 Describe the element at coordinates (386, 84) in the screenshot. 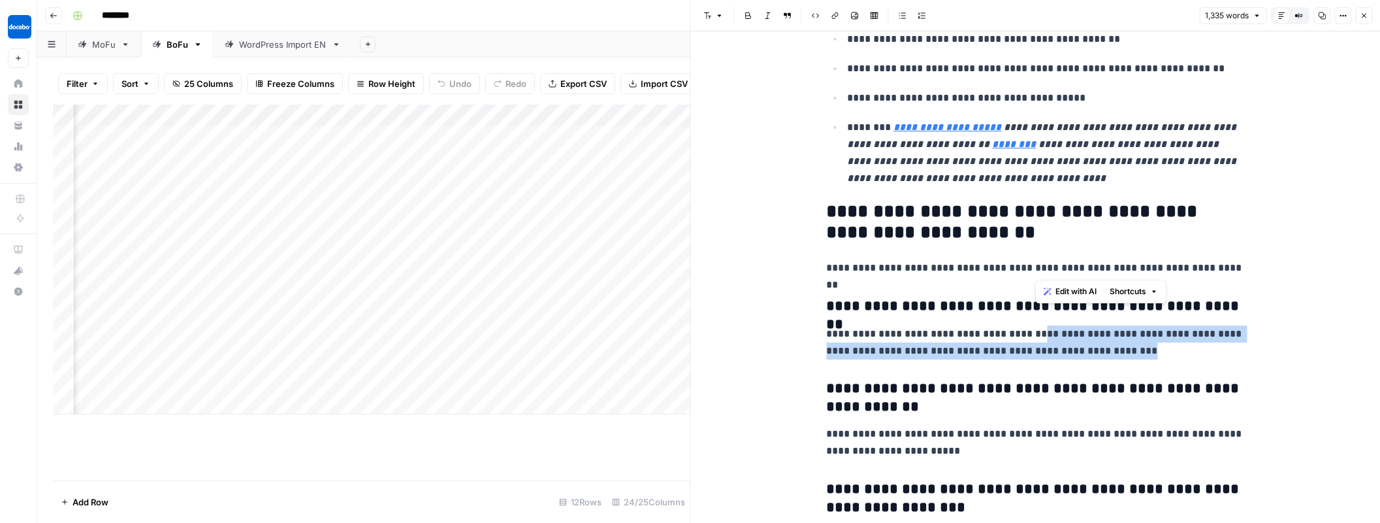

I see `button: Row Height` at that location.